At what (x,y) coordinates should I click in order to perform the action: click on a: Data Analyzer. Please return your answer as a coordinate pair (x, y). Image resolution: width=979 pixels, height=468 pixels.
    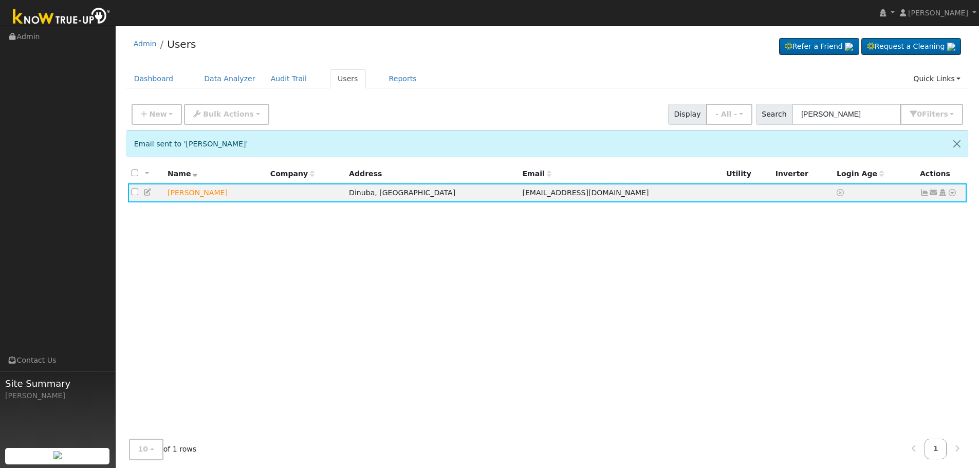
    Looking at the image, I should click on (230, 79).